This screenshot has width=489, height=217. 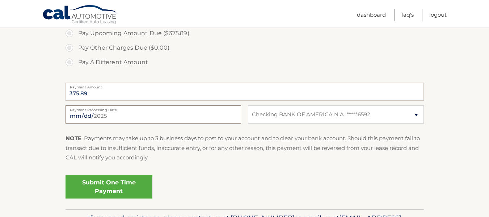 What do you see at coordinates (407, 14) in the screenshot?
I see `a: FAQ's` at bounding box center [407, 14].